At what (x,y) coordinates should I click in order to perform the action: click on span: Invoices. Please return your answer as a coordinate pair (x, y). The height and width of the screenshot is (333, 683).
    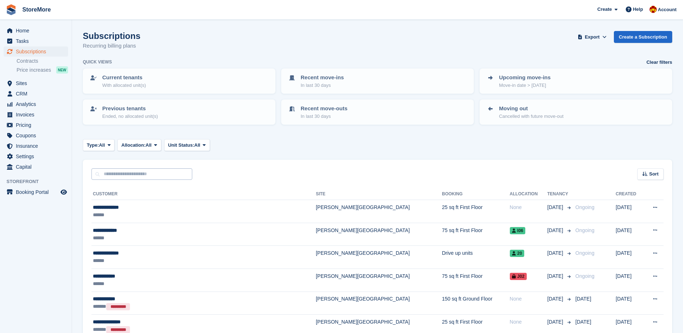
    Looking at the image, I should click on (37, 115).